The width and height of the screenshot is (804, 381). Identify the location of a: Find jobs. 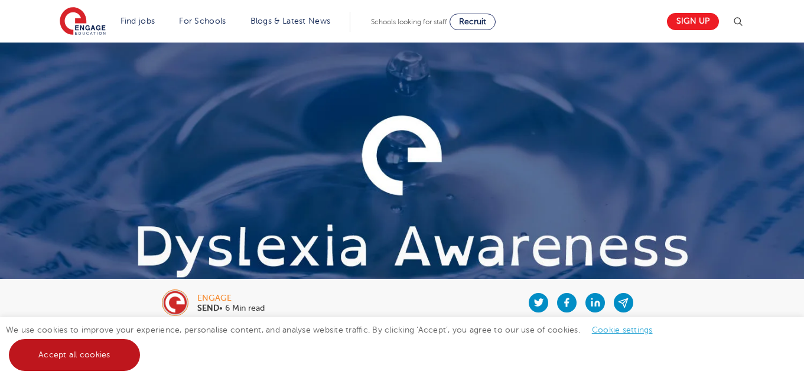
(138, 21).